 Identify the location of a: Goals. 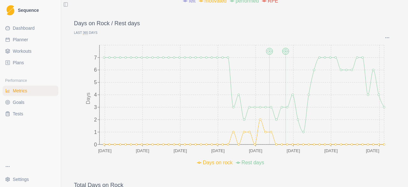
(30, 102).